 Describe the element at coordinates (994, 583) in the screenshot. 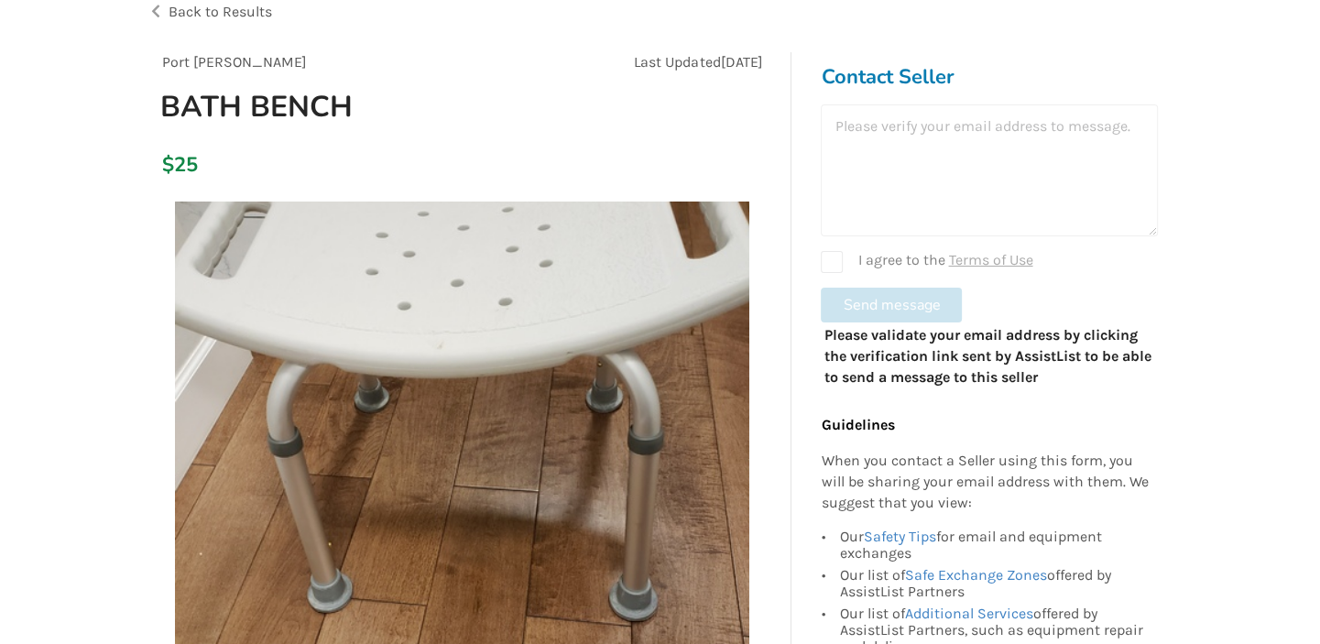

I see `div: Our list of offered by AssistList Partners` at that location.